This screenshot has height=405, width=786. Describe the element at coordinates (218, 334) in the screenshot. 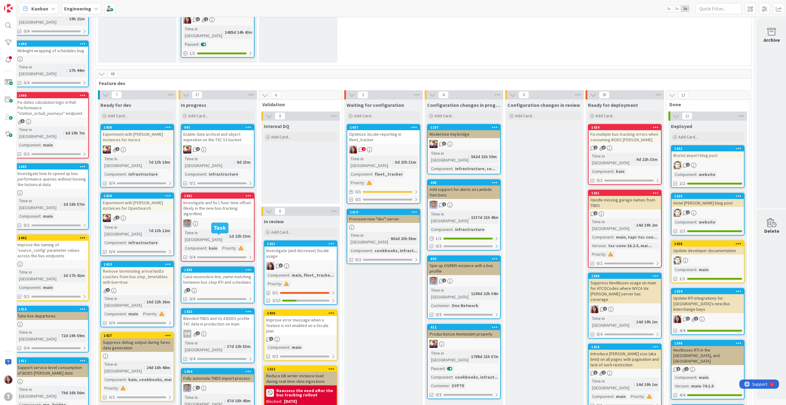

I see `div: DM` at that location.